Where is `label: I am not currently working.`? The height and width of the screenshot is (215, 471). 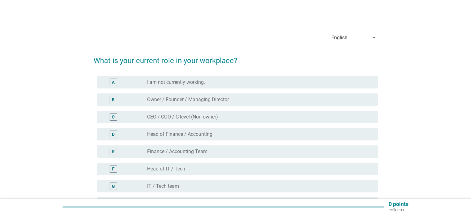 label: I am not currently working. is located at coordinates (176, 82).